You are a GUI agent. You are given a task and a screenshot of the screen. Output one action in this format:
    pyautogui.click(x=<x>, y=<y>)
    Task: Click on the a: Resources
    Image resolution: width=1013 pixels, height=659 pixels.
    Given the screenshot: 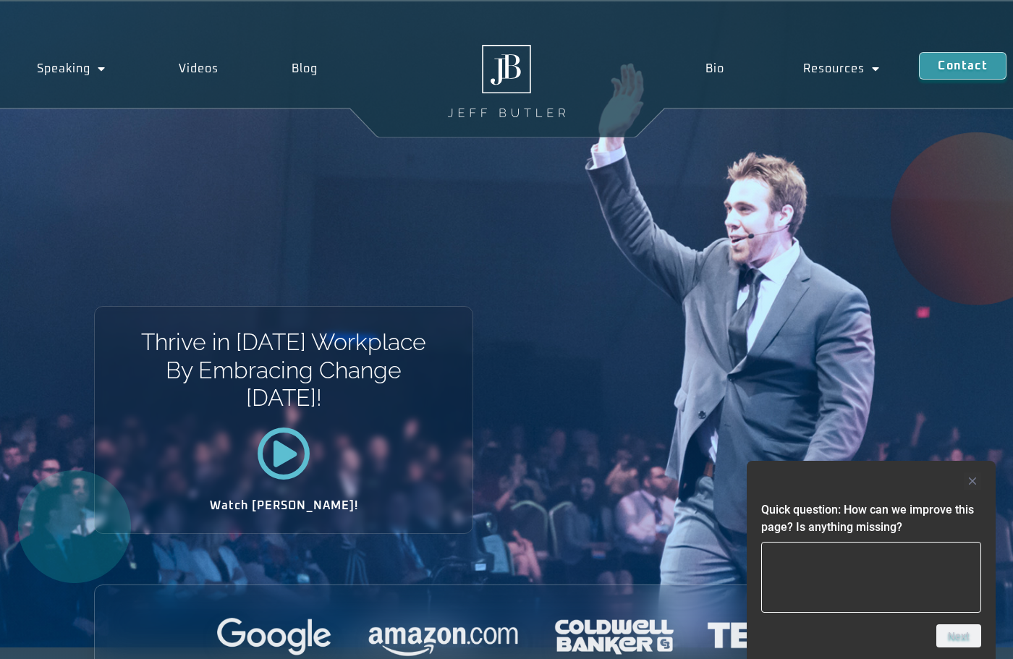 What is the action you would take?
    pyautogui.click(x=841, y=69)
    